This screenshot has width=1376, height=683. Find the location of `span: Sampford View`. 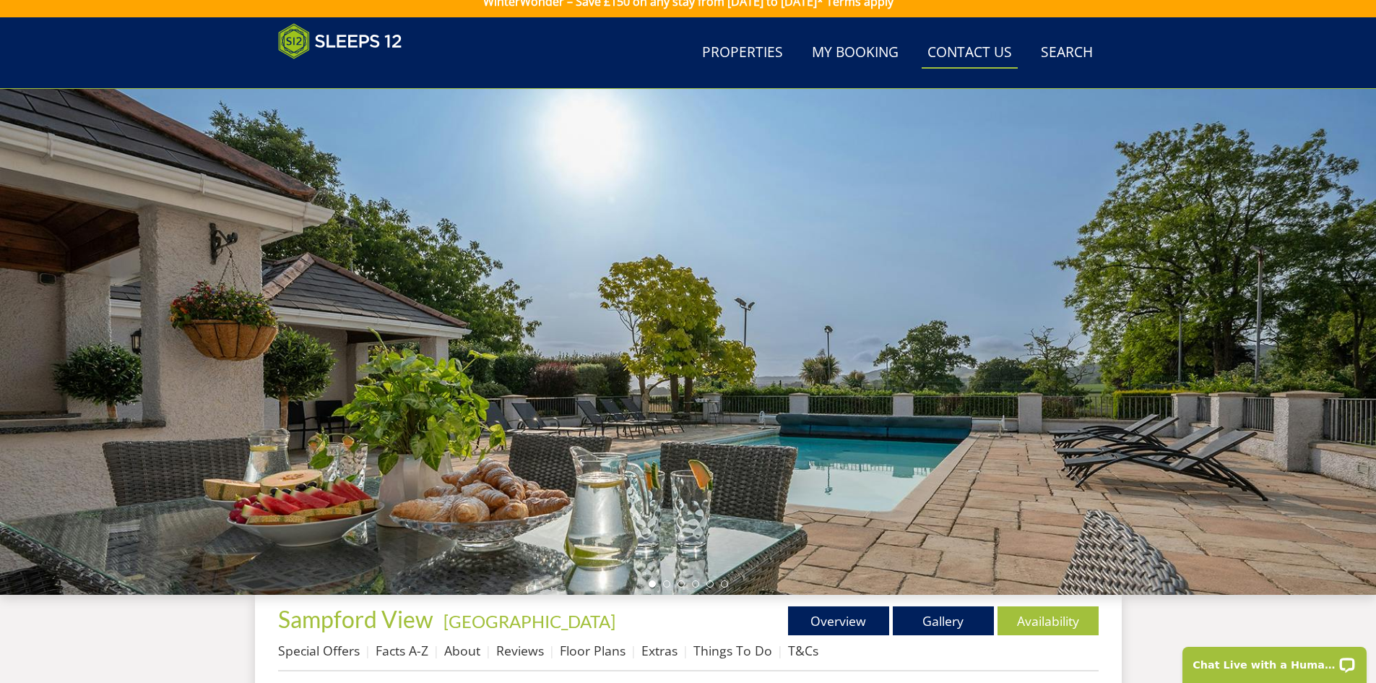

span: Sampford View is located at coordinates (355, 618).